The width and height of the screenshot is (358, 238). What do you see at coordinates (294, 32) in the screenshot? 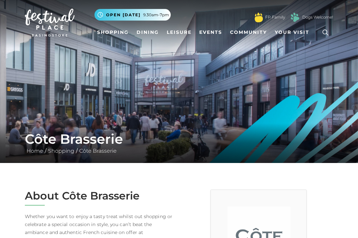
I see `a: Your Visit` at bounding box center [294, 32].